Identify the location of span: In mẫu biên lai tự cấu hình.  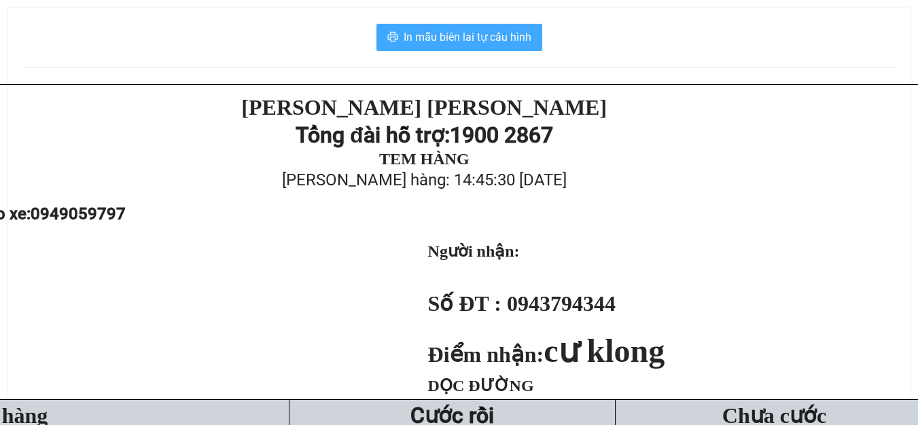
(468, 37).